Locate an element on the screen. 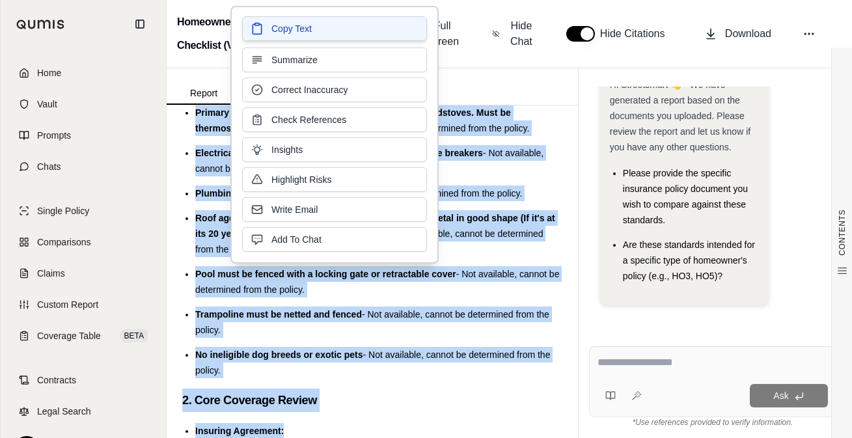 Image resolution: width=852 pixels, height=438 pixels. a: Custom Report is located at coordinates (83, 304).